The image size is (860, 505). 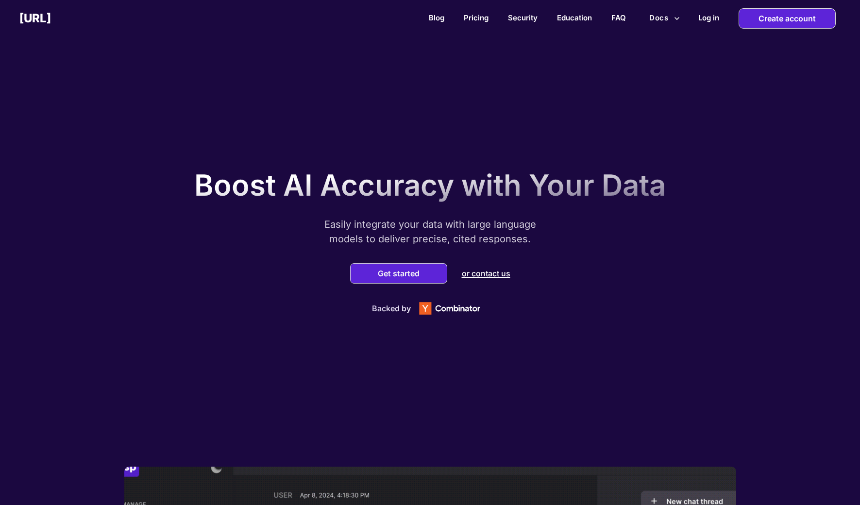 I want to click on button: Get started, so click(x=399, y=273).